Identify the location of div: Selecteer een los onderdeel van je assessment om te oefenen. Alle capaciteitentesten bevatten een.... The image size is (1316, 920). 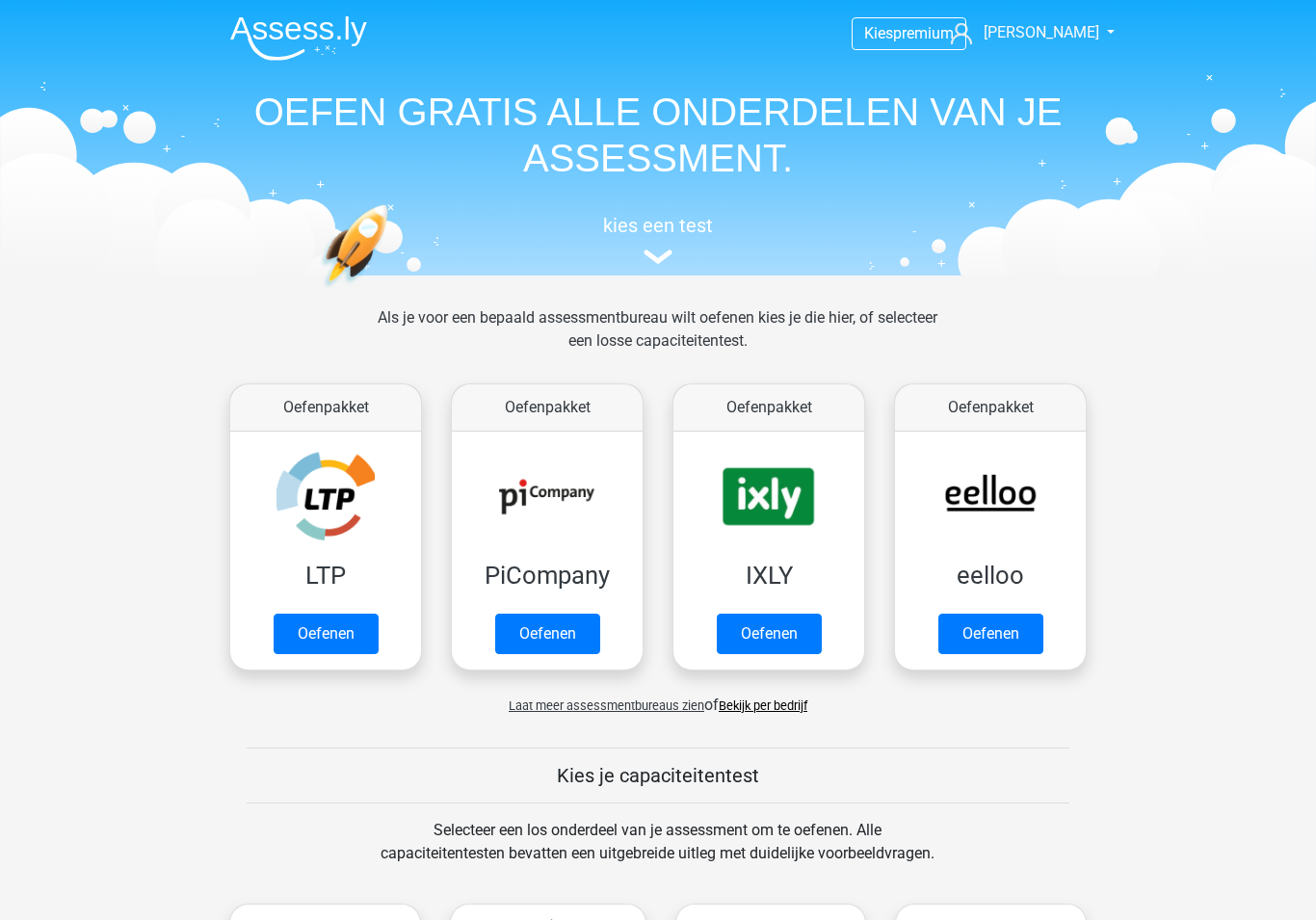
(657, 854).